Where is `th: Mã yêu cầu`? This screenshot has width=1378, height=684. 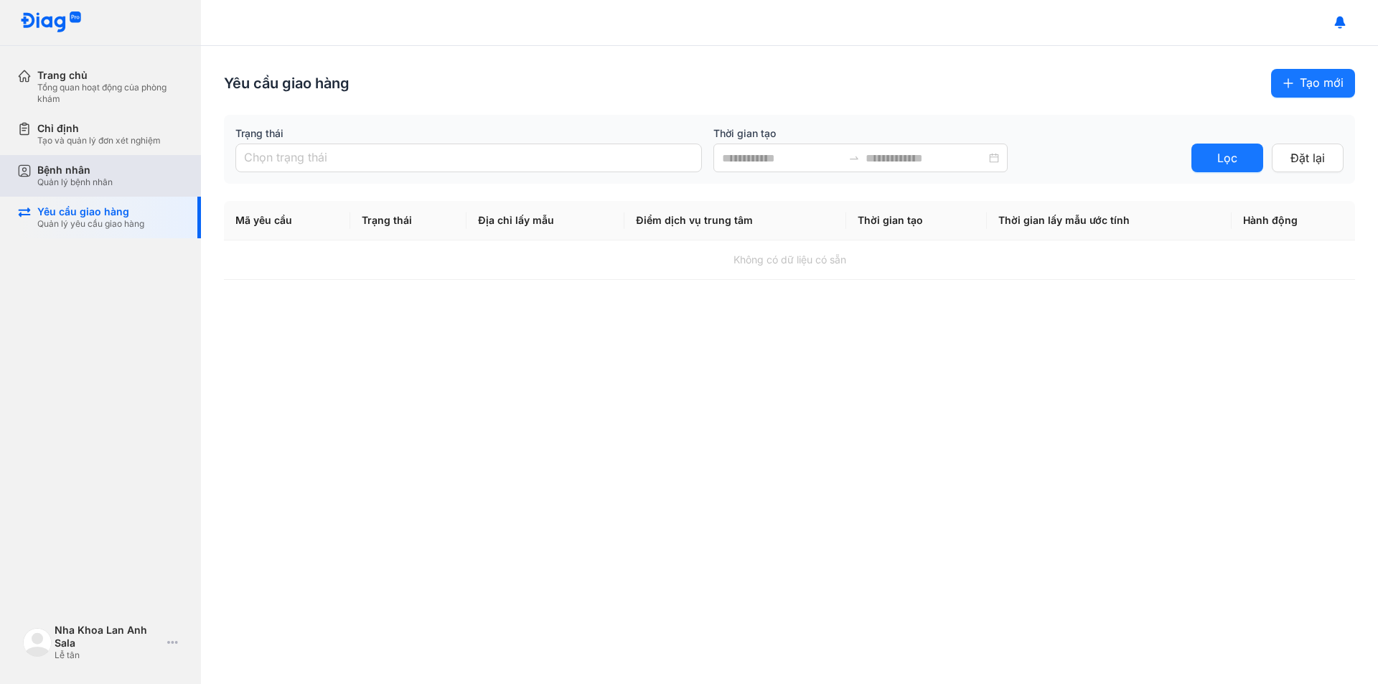
th: Mã yêu cầu is located at coordinates (287, 220).